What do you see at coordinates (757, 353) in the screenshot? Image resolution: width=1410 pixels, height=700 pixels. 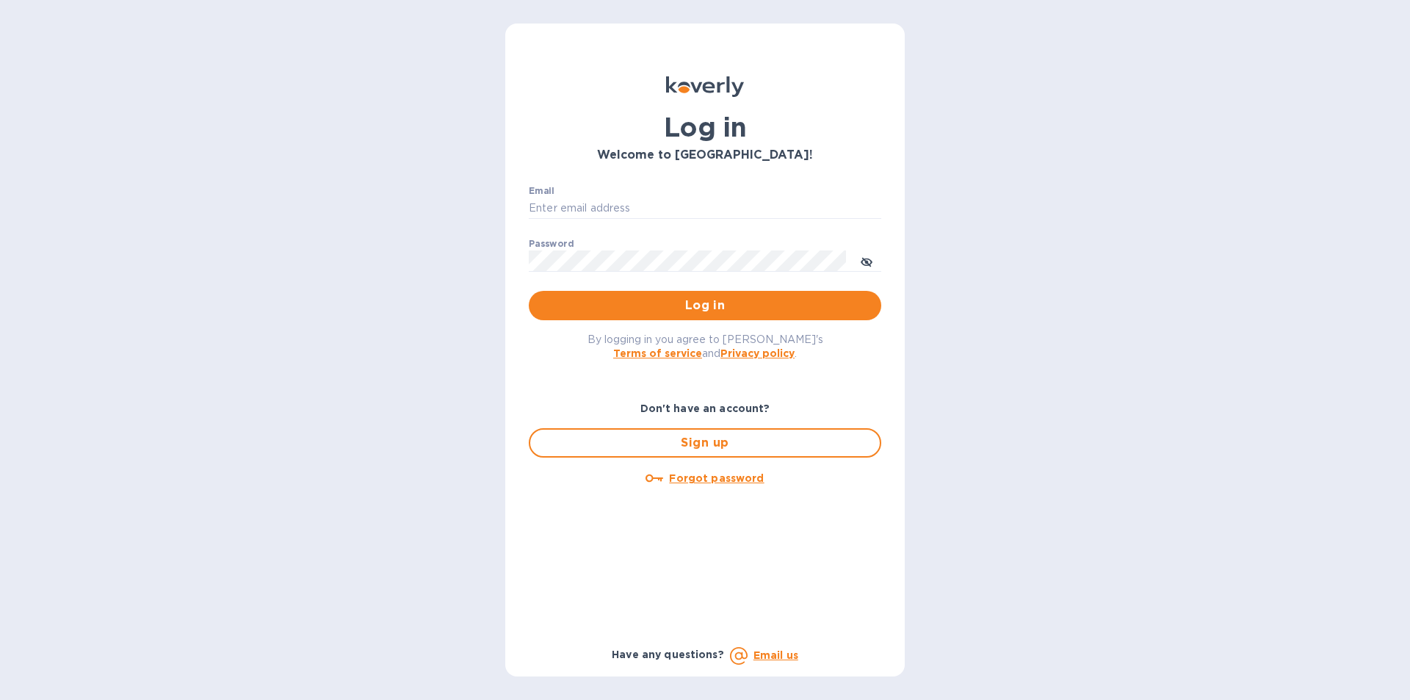 I see `b: Privacy policy` at bounding box center [757, 353].